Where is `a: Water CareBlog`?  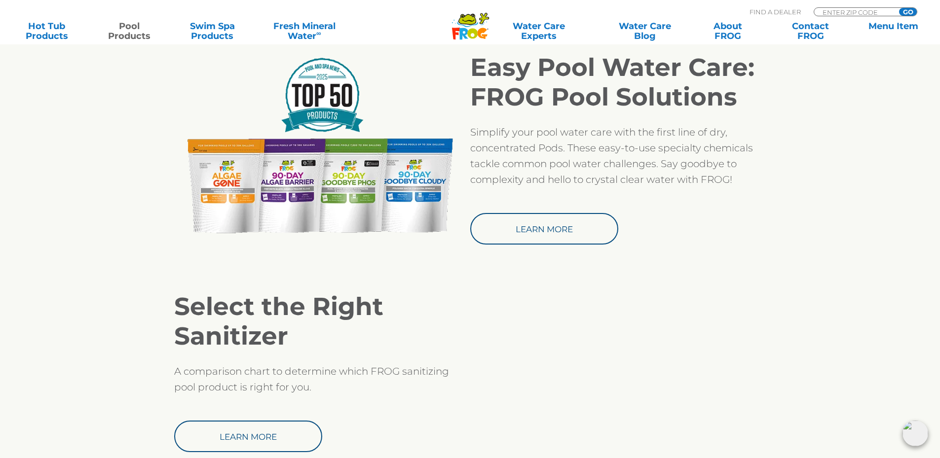 a: Water CareBlog is located at coordinates (644, 31).